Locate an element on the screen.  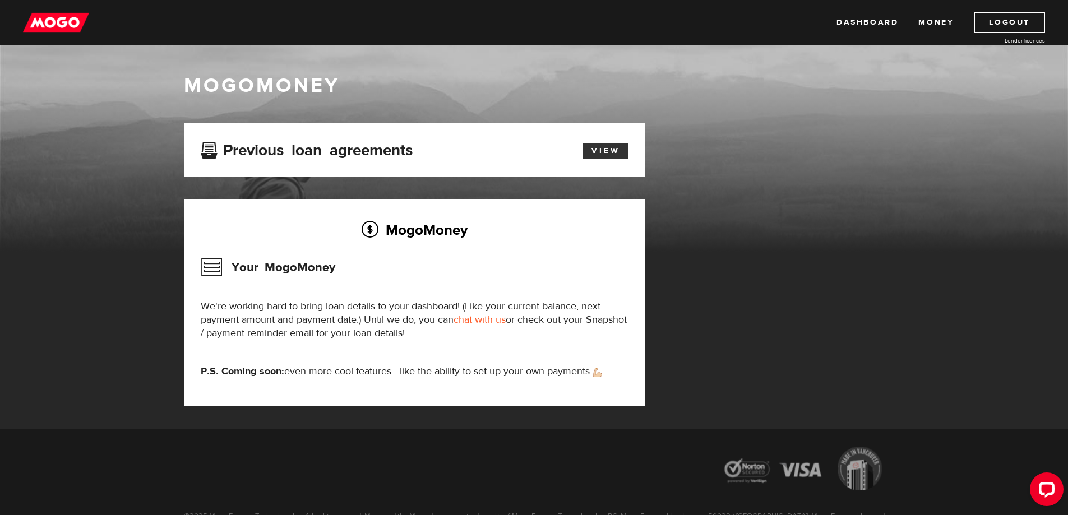
h3: Your MogoMoney is located at coordinates (268, 267).